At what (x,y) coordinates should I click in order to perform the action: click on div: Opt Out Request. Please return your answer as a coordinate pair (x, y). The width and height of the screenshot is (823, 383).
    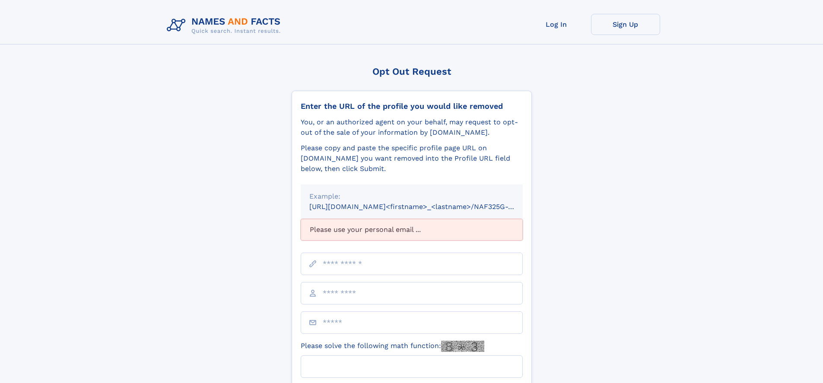
    Looking at the image, I should click on (412, 71).